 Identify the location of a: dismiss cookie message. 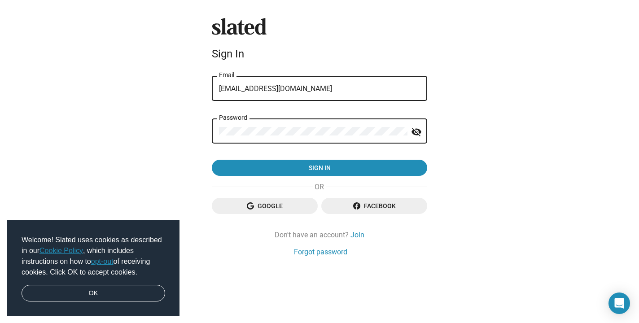
(93, 293).